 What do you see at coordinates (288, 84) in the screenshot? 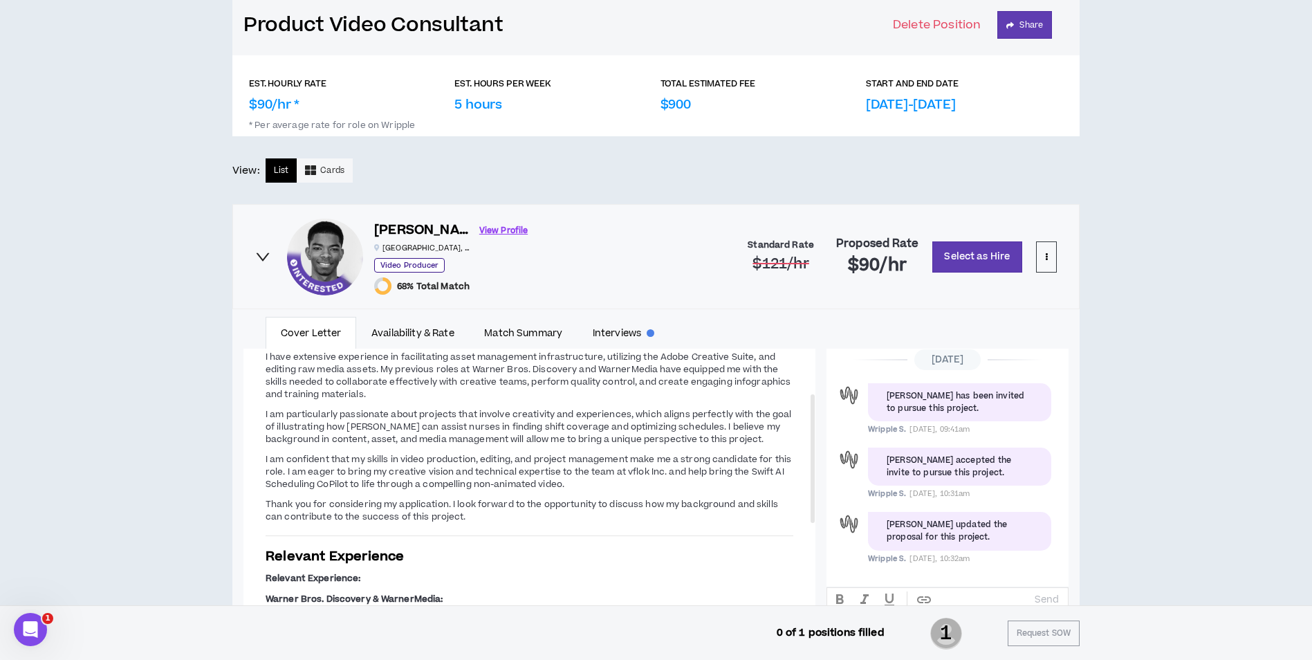
I see `p: EST. HOURLY RATE` at bounding box center [288, 84].